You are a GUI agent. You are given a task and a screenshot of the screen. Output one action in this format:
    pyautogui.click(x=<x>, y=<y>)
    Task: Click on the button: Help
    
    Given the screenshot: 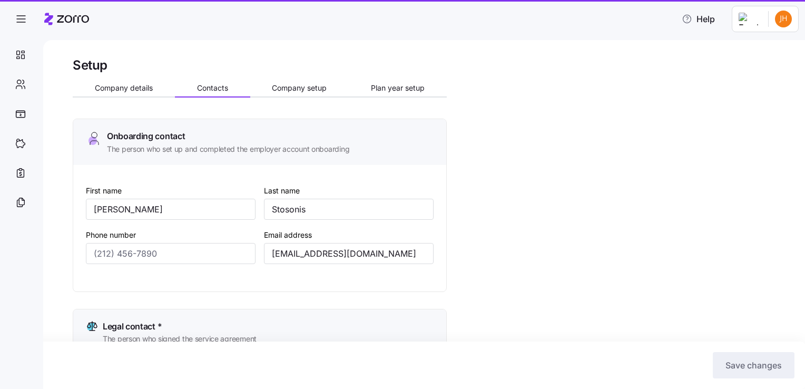 What is the action you would take?
    pyautogui.click(x=698, y=19)
    